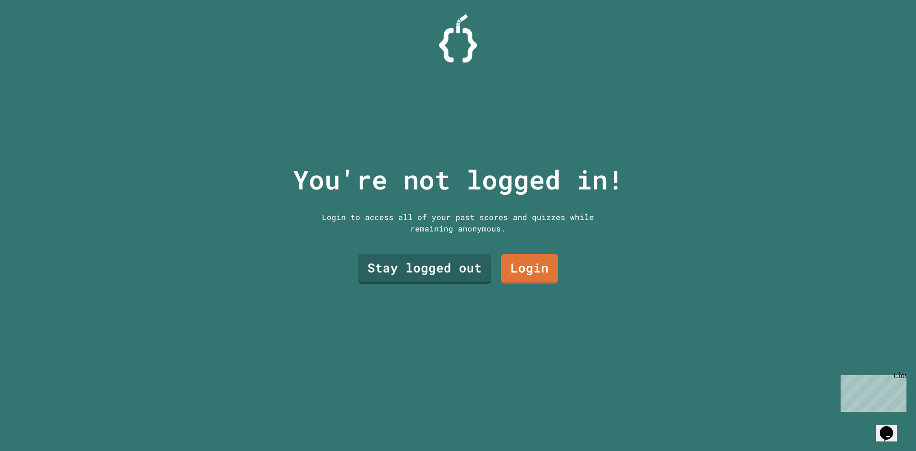  Describe the element at coordinates (458, 38) in the screenshot. I see `img: Logo.svg` at that location.